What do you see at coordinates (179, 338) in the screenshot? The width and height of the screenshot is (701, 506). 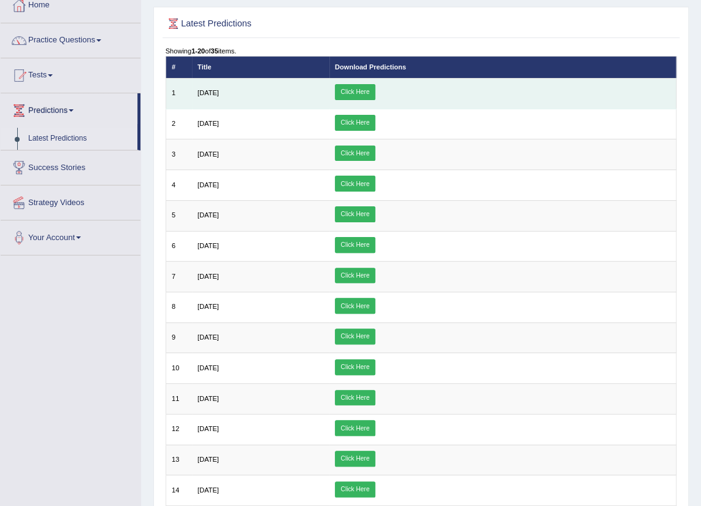 I see `td: 9` at bounding box center [179, 338].